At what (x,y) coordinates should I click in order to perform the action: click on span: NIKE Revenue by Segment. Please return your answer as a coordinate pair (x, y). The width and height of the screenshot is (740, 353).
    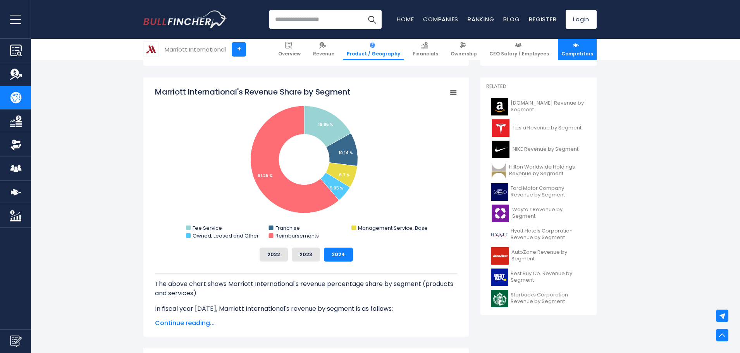
    Looking at the image, I should click on (546, 149).